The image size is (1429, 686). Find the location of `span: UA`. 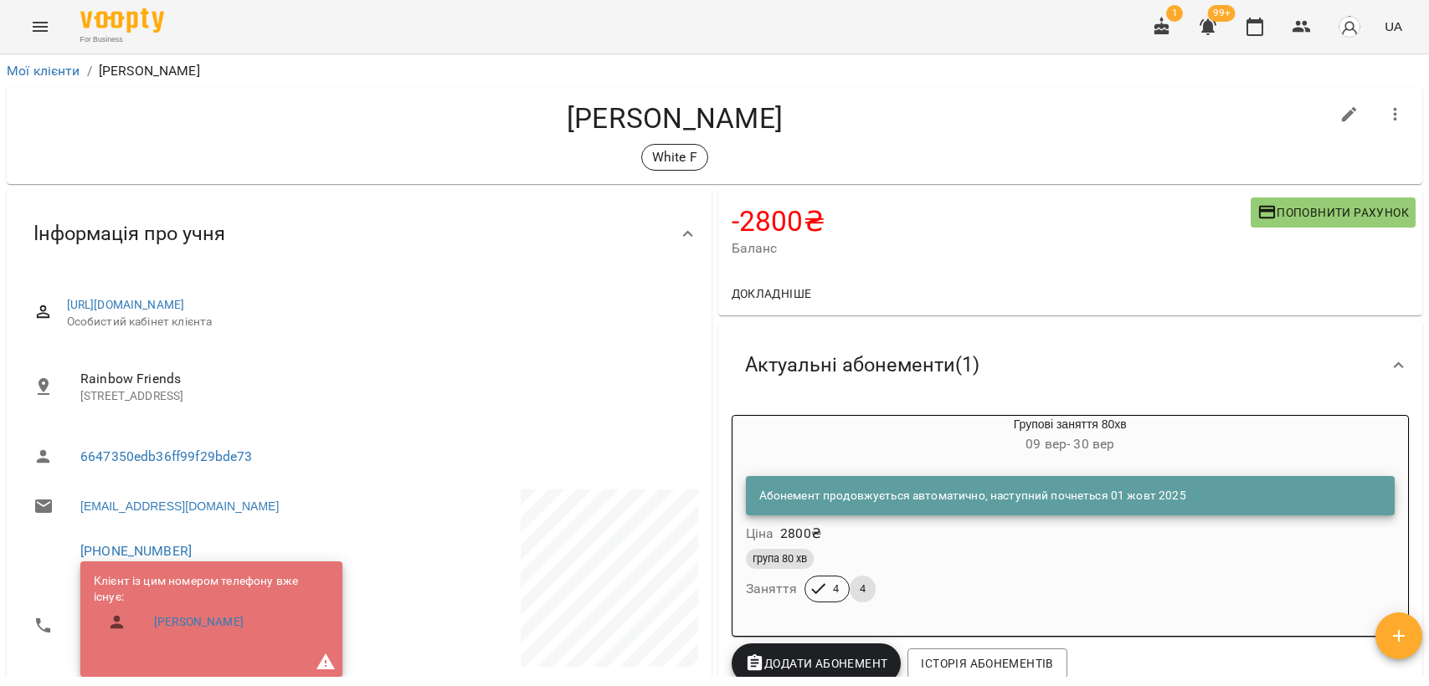

span: UA is located at coordinates (1393, 26).